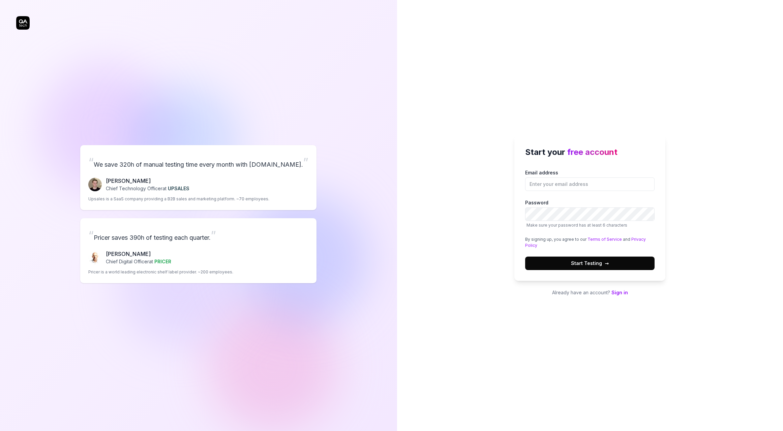 This screenshot has height=431, width=783. Describe the element at coordinates (590, 293) in the screenshot. I see `p: Already have an account?` at that location.